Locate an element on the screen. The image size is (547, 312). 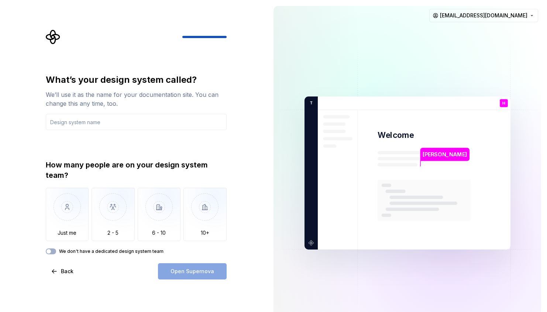
p: H is located at coordinates (504, 103).